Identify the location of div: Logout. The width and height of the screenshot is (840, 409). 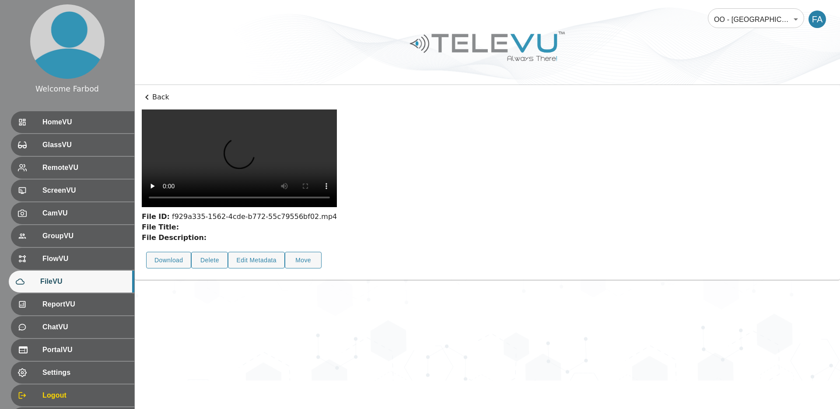
(73, 395).